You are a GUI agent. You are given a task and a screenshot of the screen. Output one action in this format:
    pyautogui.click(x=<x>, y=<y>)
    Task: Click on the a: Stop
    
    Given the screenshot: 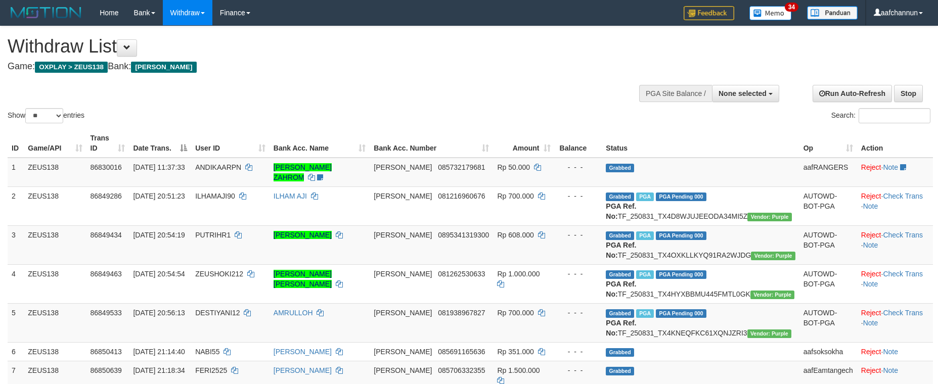 What is the action you would take?
    pyautogui.click(x=908, y=94)
    